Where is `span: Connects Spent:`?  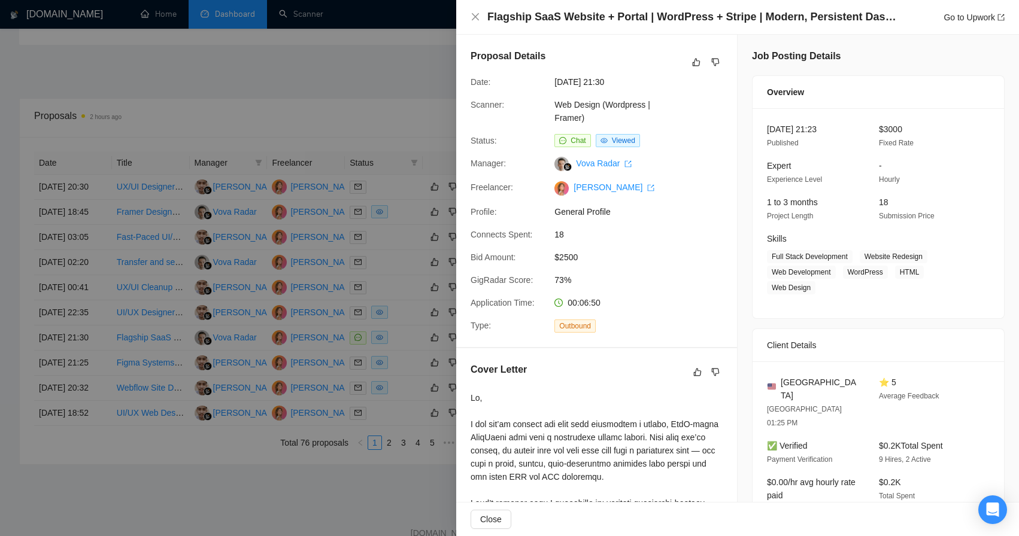
span: Connects Spent: is located at coordinates (502, 235).